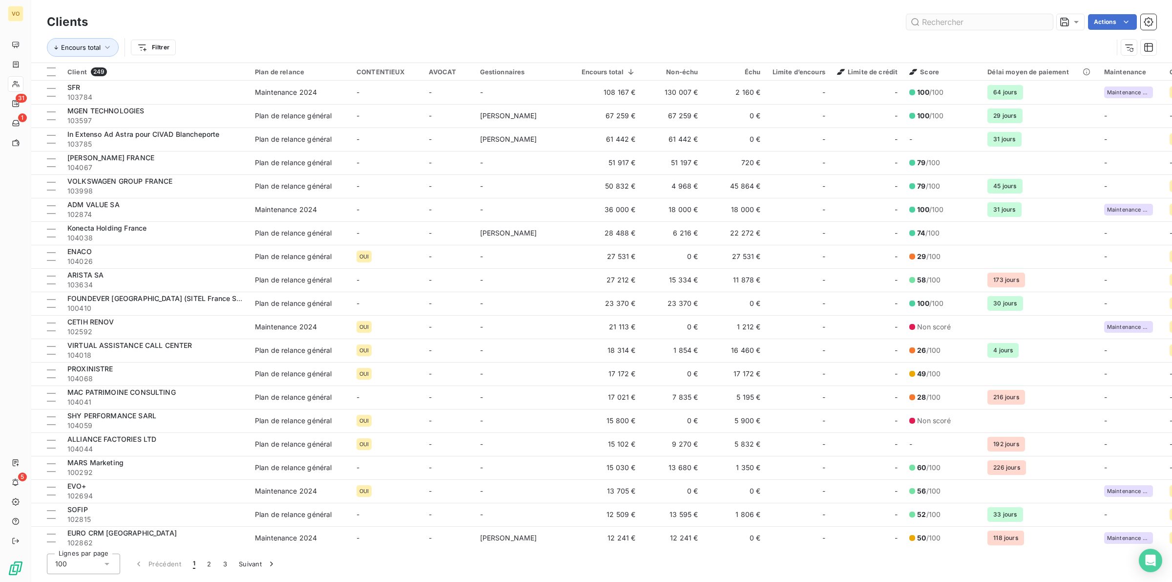 The image size is (1172, 582). Describe the element at coordinates (209, 564) in the screenshot. I see `button: 2` at that location.